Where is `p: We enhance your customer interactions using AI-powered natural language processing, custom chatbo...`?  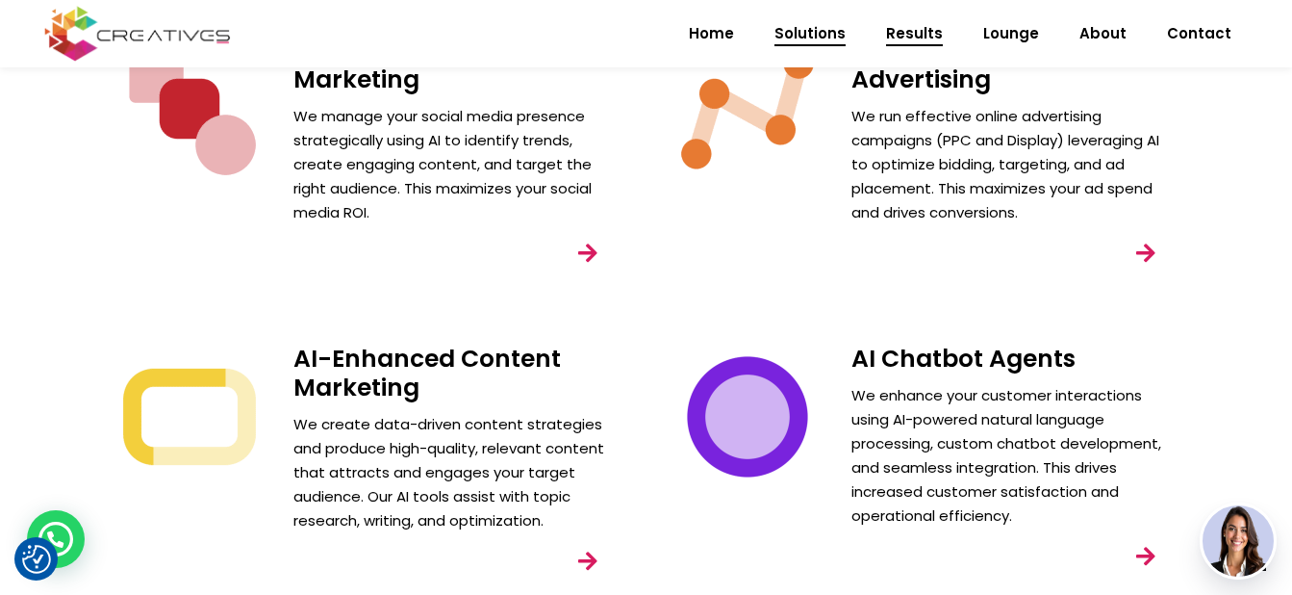 p: We enhance your customer interactions using AI-powered natural language processing, custom chatbo... is located at coordinates (1013, 455).